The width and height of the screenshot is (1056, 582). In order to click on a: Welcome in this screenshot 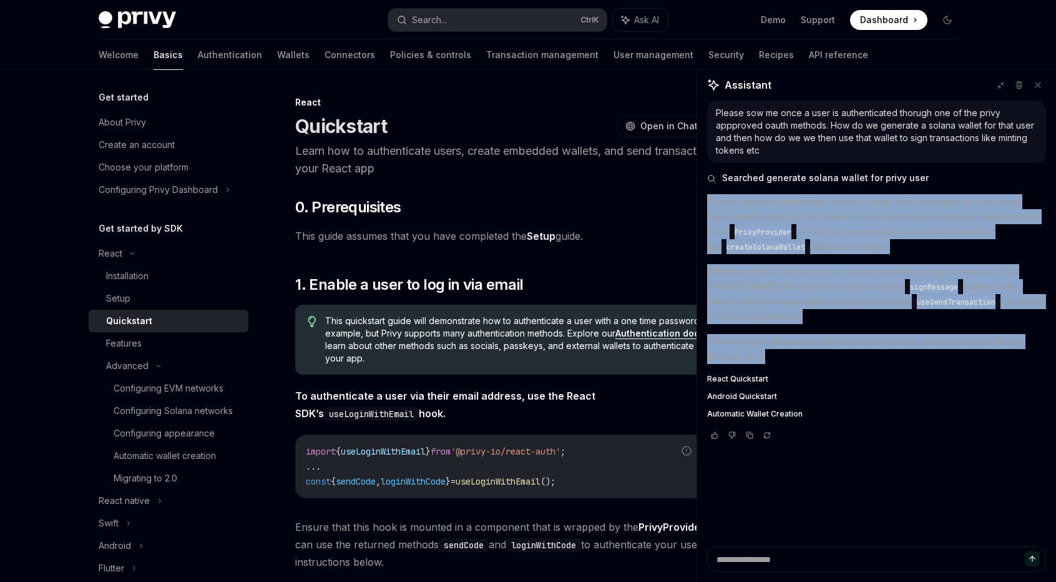, I will do `click(119, 55)`.